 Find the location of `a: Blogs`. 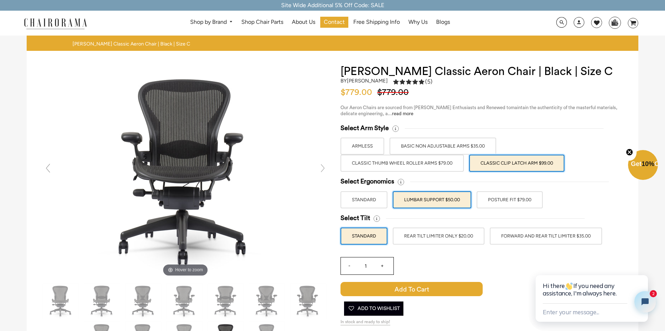

a: Blogs is located at coordinates (443, 22).